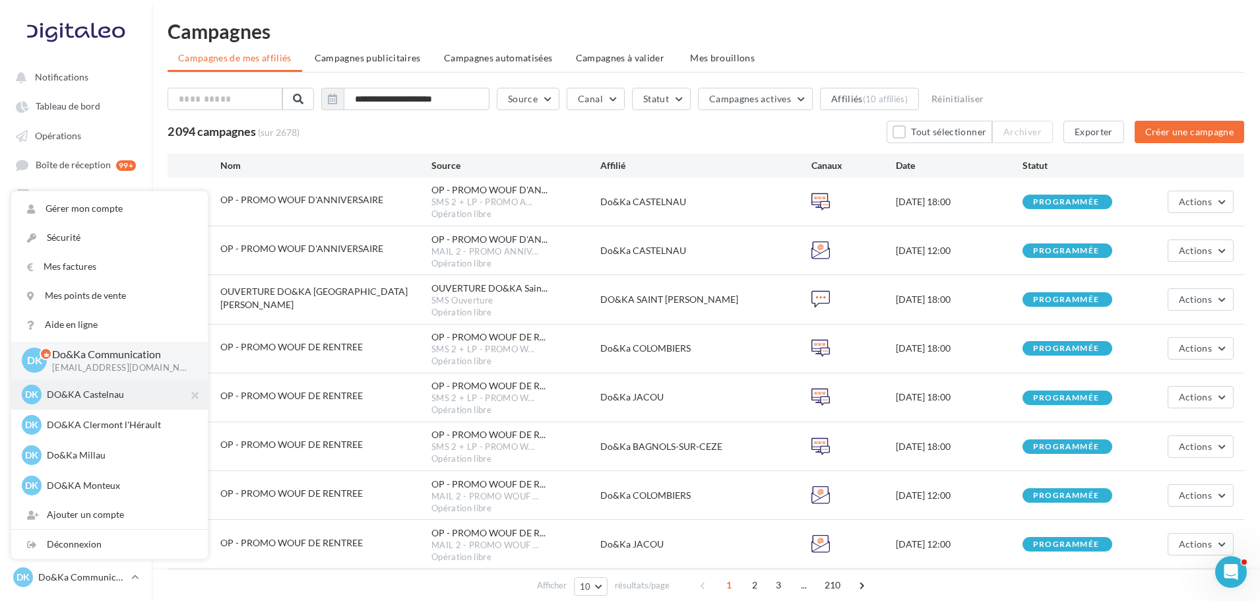 This screenshot has height=601, width=1260. What do you see at coordinates (69, 195) in the screenshot?
I see `span: Visibilité locale` at bounding box center [69, 195].